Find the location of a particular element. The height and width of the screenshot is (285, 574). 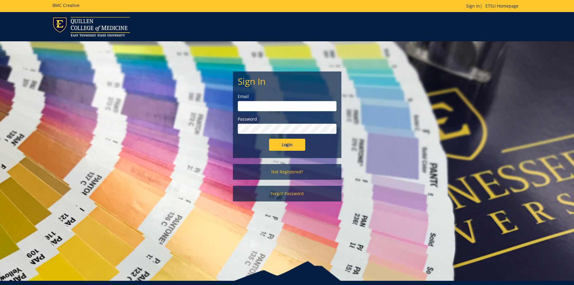

a: Sign In is located at coordinates (473, 6).